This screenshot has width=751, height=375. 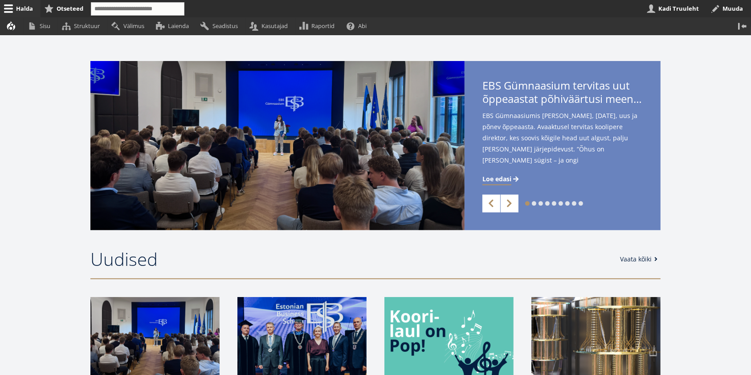 What do you see at coordinates (351, 259) in the screenshot?
I see `h2: Uudised` at bounding box center [351, 259].